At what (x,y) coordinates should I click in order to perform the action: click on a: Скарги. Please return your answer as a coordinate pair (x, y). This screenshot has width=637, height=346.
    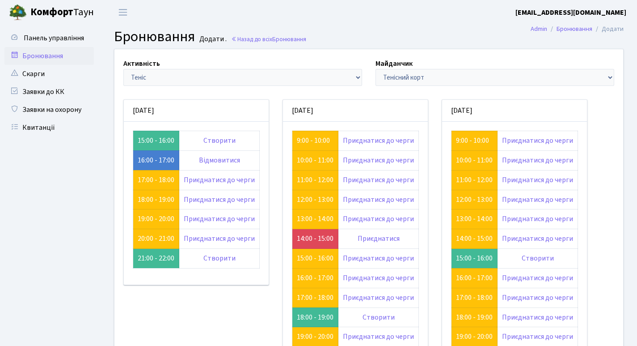
    Looking at the image, I should click on (49, 74).